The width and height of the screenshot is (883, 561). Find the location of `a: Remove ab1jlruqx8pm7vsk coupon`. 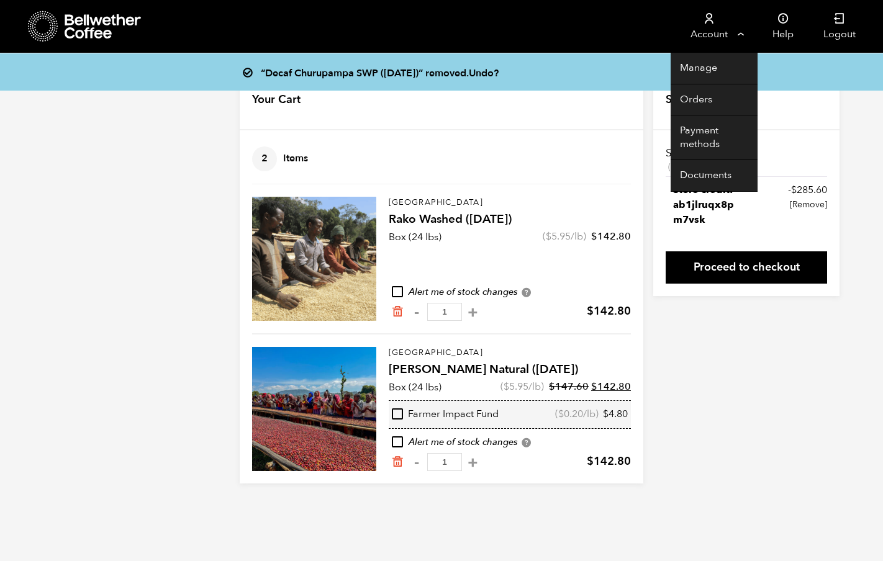

a: Remove ab1jlruqx8pm7vsk coupon is located at coordinates (790, 205).